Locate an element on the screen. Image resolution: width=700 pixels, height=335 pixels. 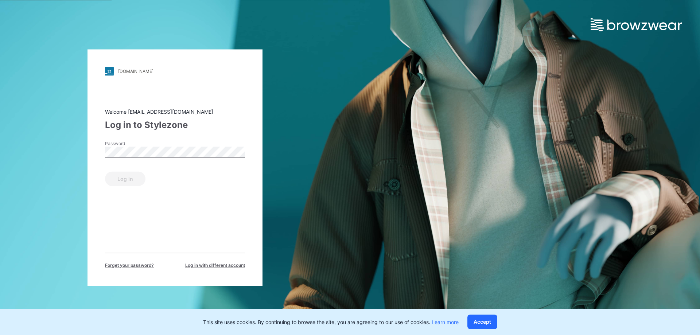
a: Learn more is located at coordinates (445, 322).